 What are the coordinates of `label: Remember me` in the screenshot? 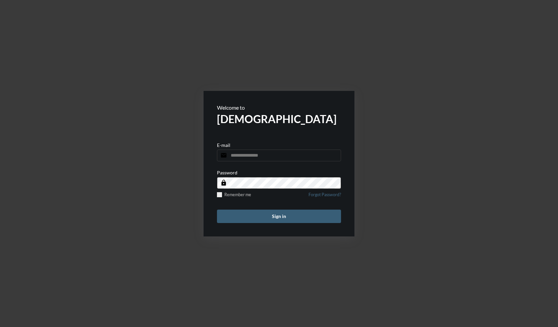 It's located at (234, 194).